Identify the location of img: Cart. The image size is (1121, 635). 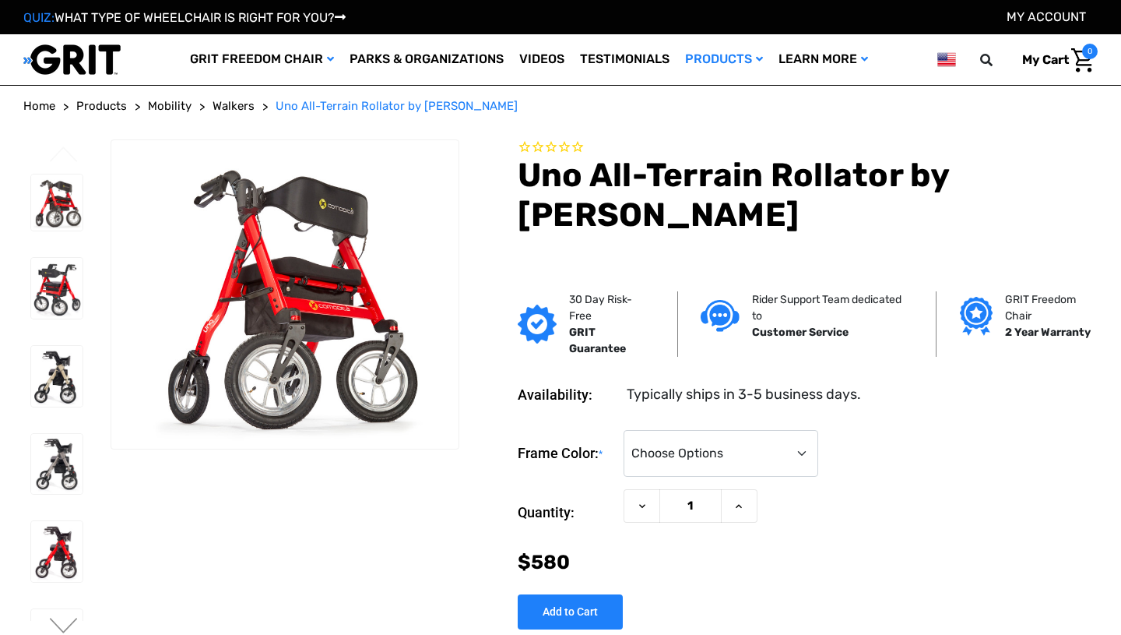
(1082, 60).